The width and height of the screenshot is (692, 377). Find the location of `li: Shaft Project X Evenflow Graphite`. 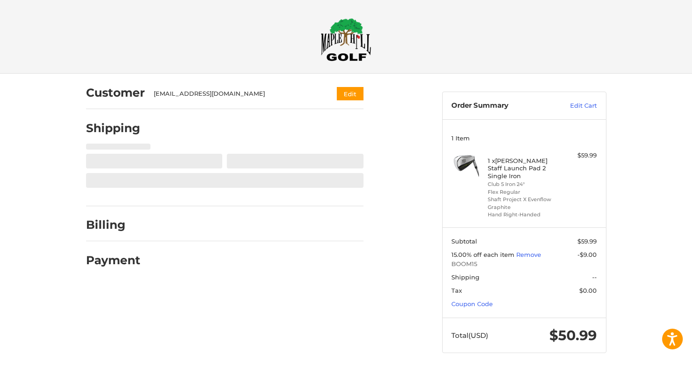

li: Shaft Project X Evenflow Graphite is located at coordinates (523, 203).